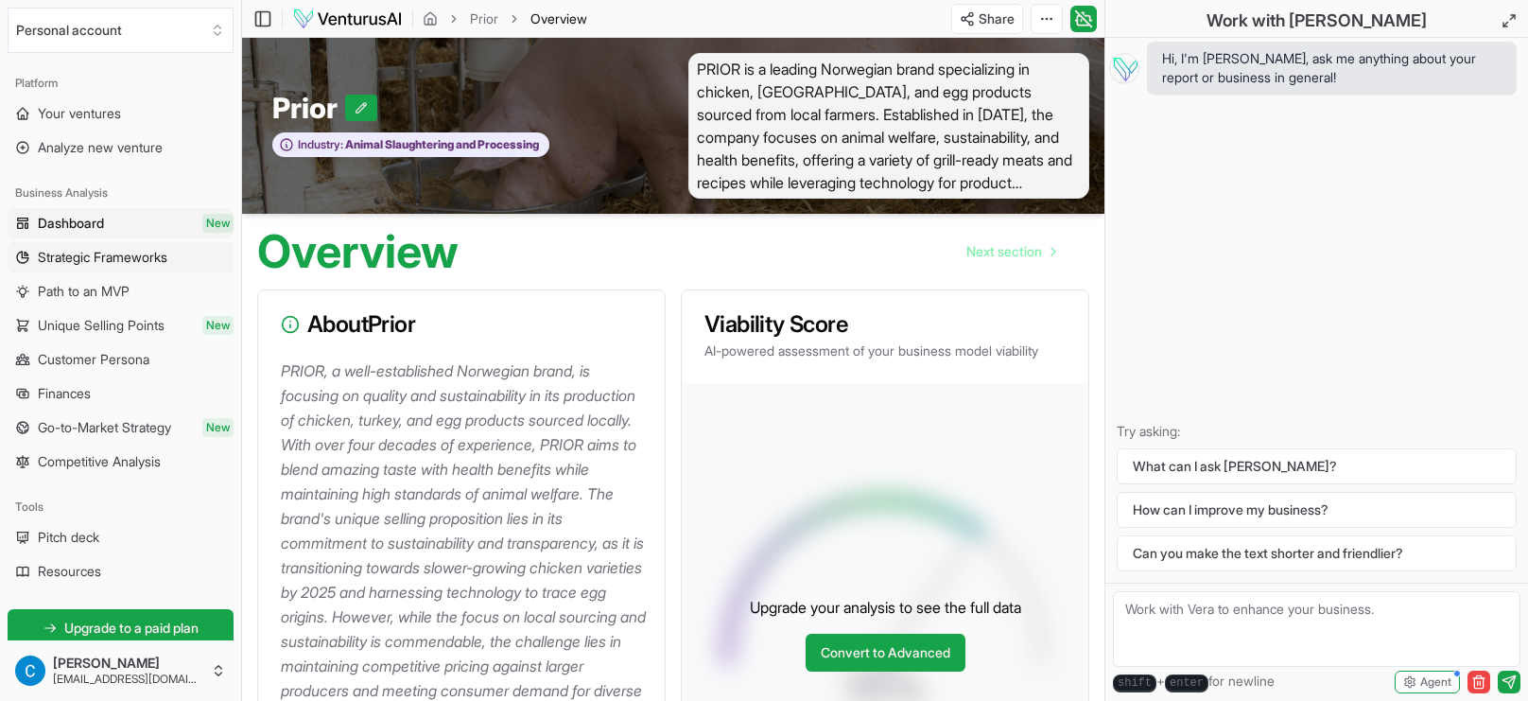 This screenshot has height=701, width=1528. What do you see at coordinates (120, 223) in the screenshot?
I see `a: DashboardNew` at bounding box center [120, 223].